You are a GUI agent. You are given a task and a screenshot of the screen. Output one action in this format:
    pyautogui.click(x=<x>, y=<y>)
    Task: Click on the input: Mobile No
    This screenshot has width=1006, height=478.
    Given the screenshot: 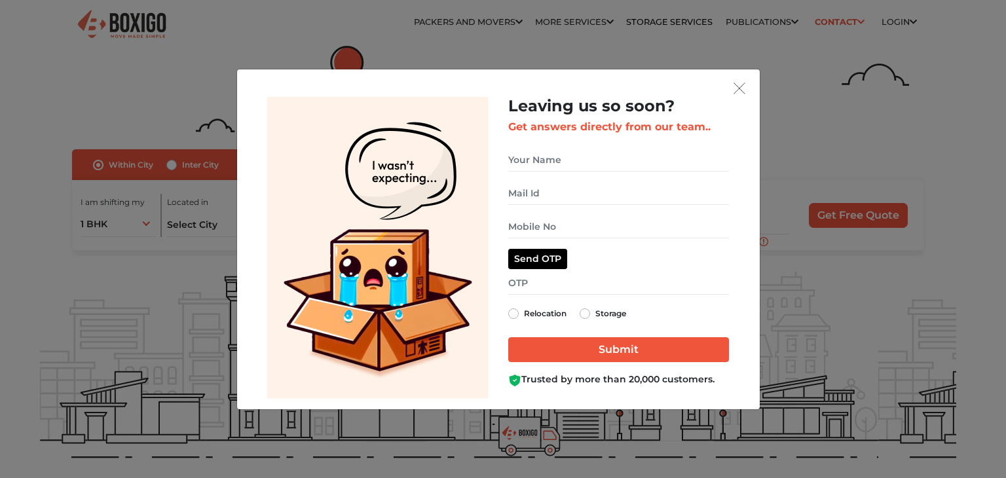 What is the action you would take?
    pyautogui.click(x=618, y=227)
    